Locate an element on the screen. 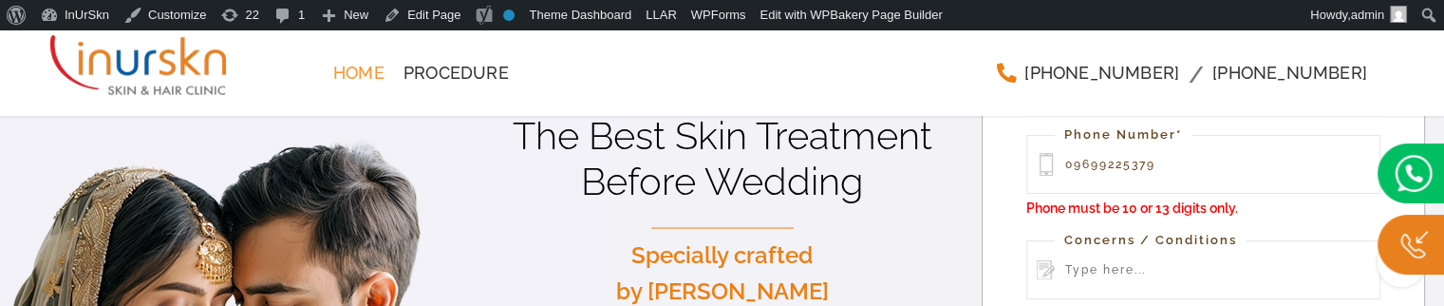 The height and width of the screenshot is (306, 1444). input: 123-456-7890 is located at coordinates (1204, 164).